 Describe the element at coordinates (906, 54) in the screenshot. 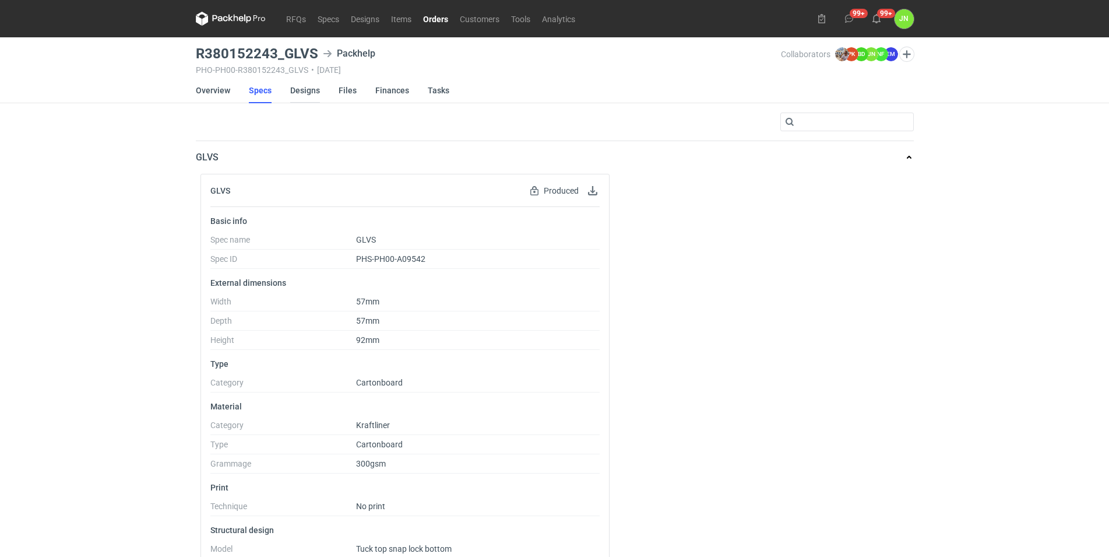

I see `button: Edit collaborators` at that location.